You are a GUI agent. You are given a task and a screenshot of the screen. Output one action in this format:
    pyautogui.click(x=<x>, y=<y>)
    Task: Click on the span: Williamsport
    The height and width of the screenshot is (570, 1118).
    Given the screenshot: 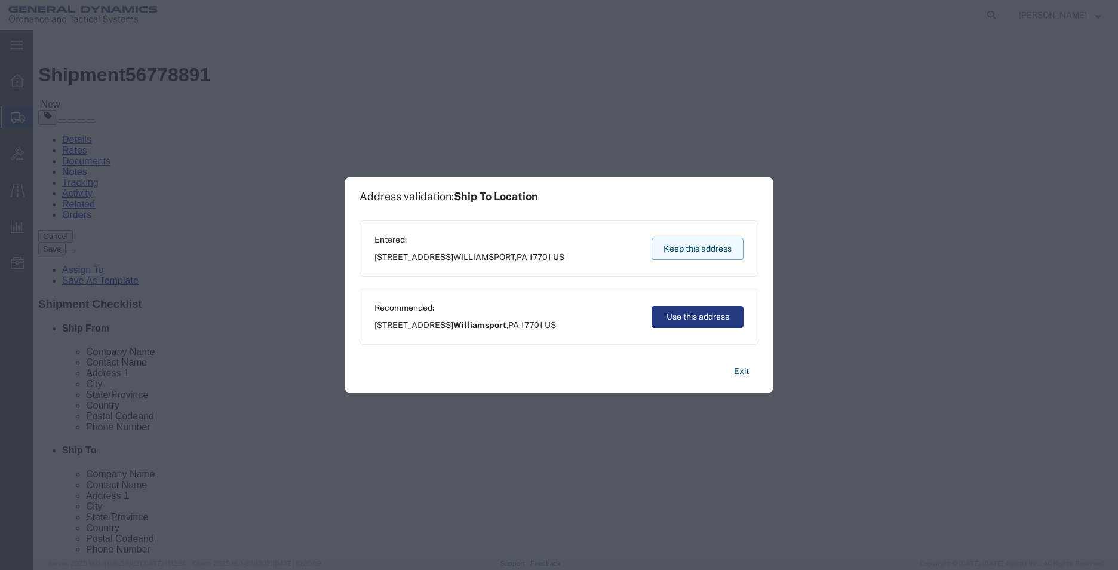 What is the action you would take?
    pyautogui.click(x=480, y=325)
    